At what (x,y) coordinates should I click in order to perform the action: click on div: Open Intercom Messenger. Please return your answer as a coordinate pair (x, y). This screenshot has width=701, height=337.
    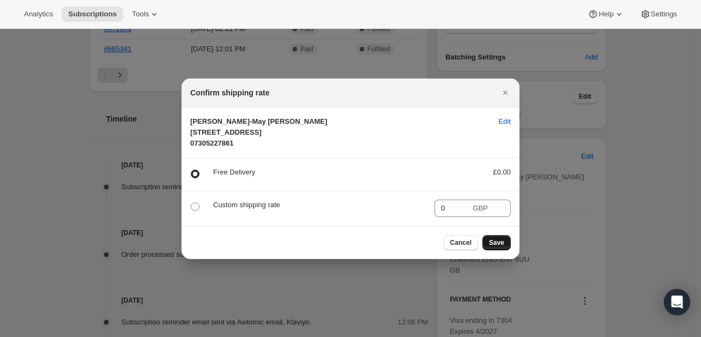
    Looking at the image, I should click on (677, 302).